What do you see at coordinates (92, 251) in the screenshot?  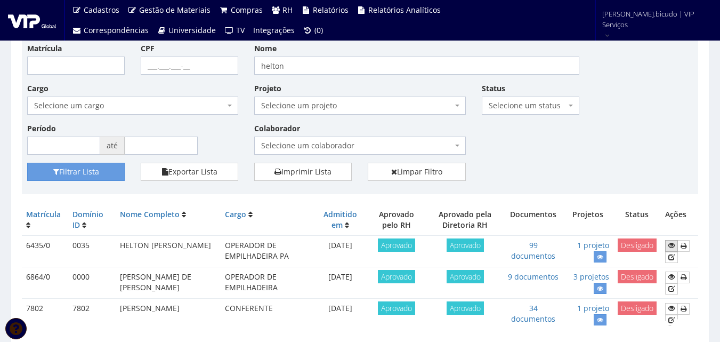 I see `td: 0035` at bounding box center [92, 251].